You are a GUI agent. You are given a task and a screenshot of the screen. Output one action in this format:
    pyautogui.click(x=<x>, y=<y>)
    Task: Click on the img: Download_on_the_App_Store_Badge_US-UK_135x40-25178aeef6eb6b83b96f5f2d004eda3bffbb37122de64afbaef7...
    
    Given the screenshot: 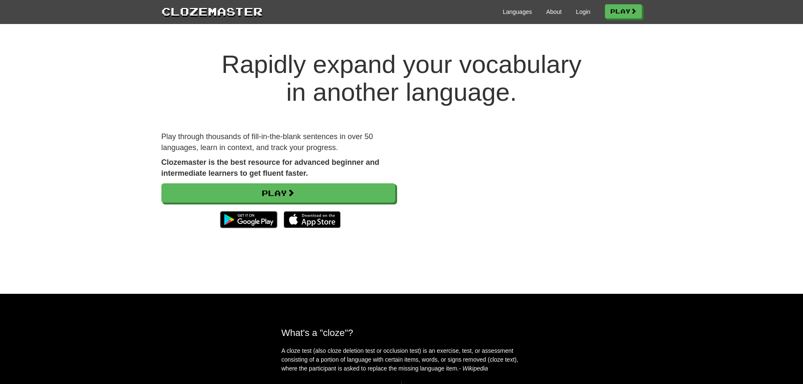 What is the action you would take?
    pyautogui.click(x=312, y=220)
    